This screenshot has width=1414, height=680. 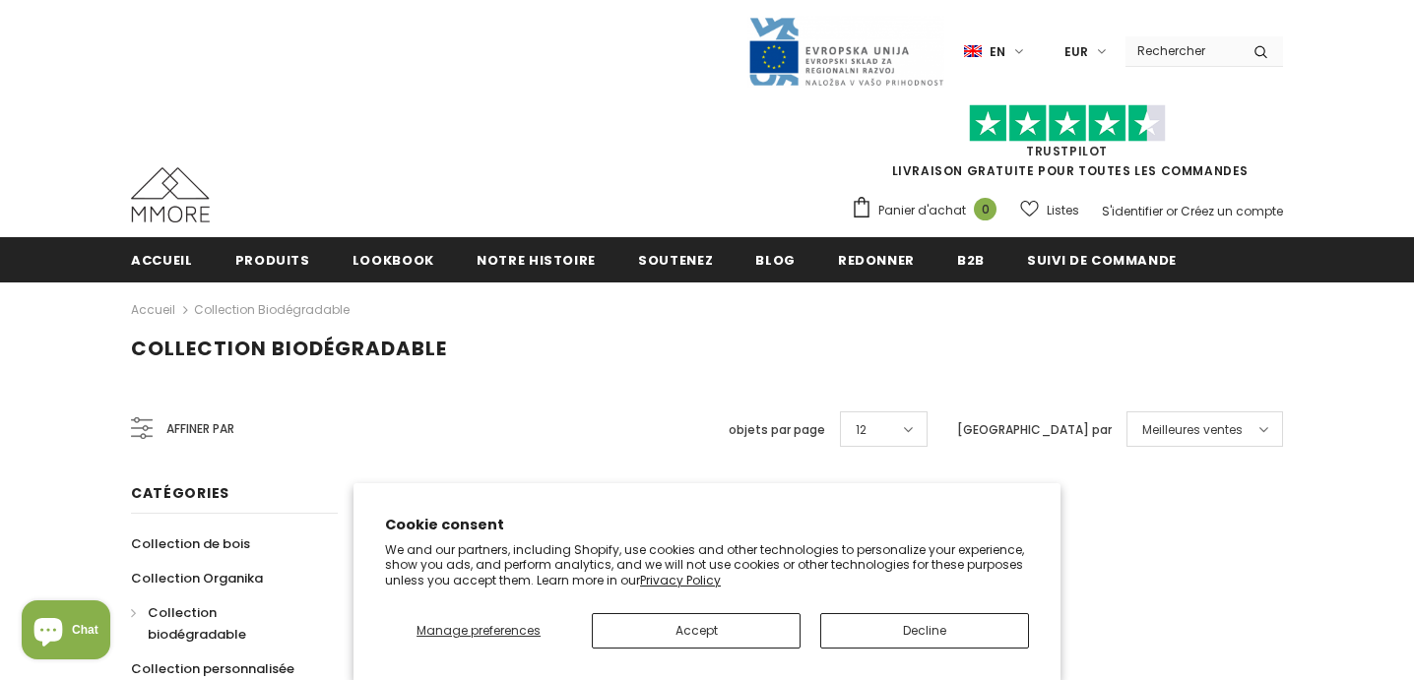 I want to click on button: Manage preferences, so click(x=479, y=631).